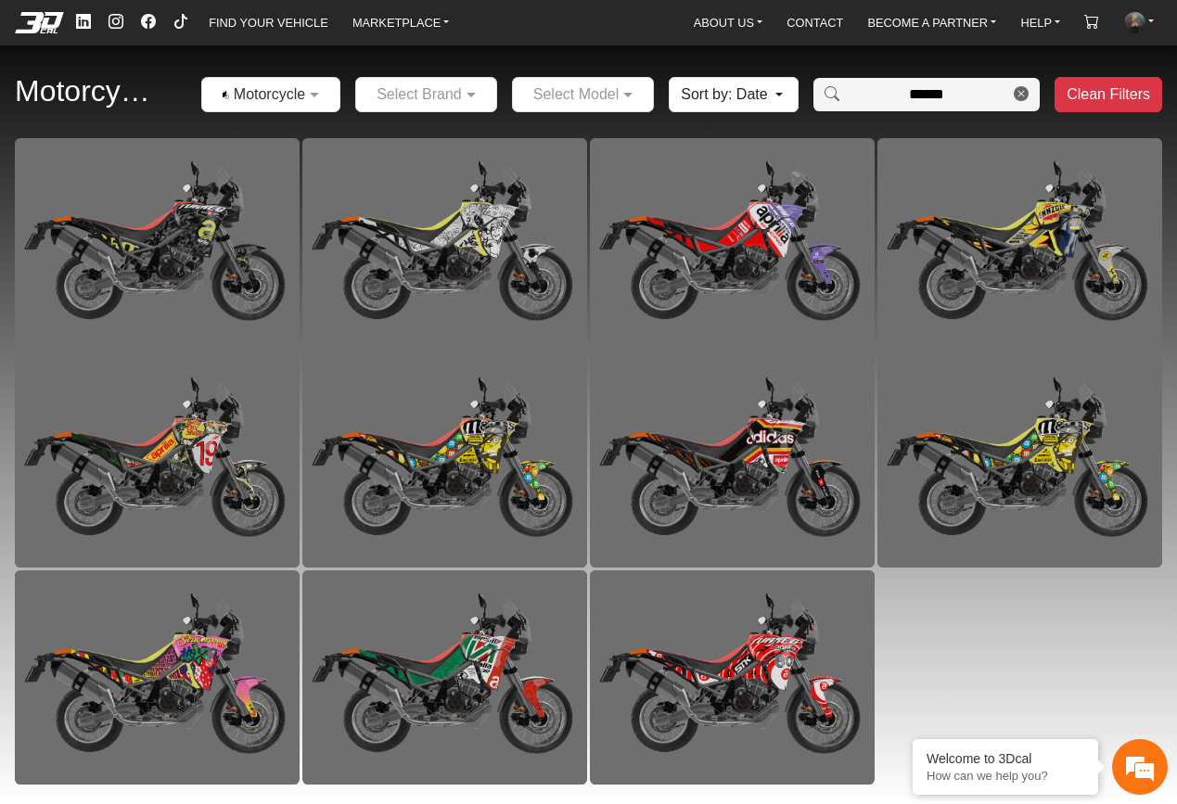 This screenshot has height=804, width=1177. What do you see at coordinates (181, 516) in the screenshot?
I see `textarea: Type your message and hit 'Enter'` at bounding box center [181, 516].